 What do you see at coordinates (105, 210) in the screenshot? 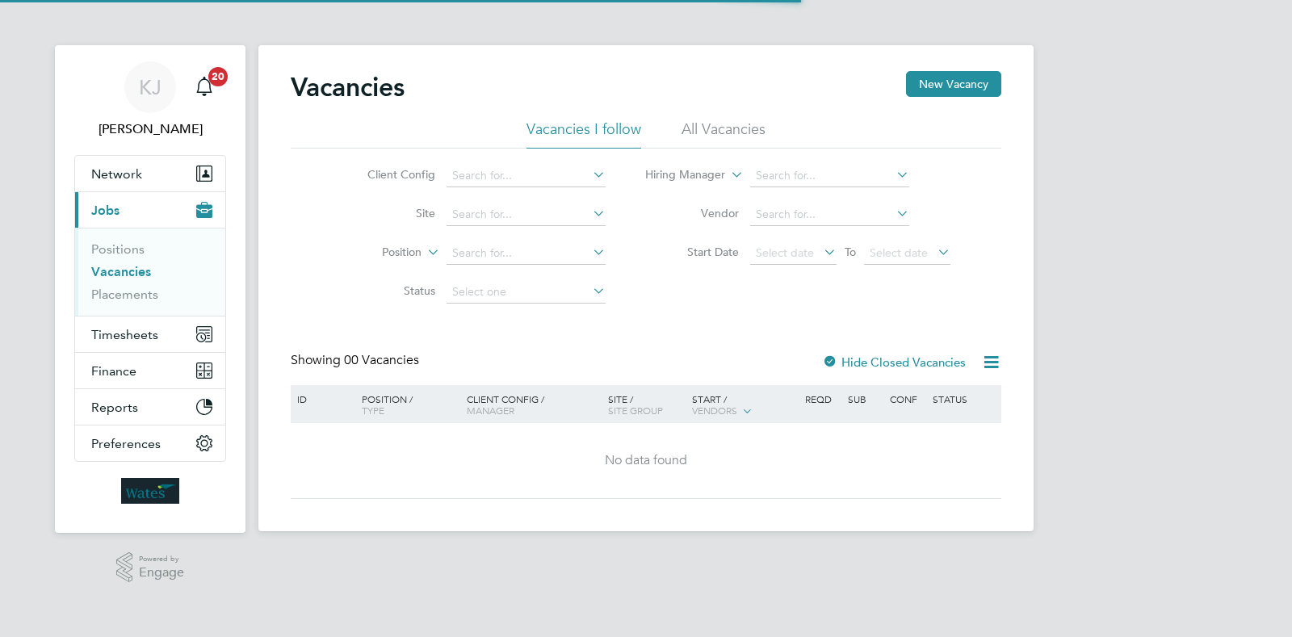
I see `span: Jobs` at bounding box center [105, 210].